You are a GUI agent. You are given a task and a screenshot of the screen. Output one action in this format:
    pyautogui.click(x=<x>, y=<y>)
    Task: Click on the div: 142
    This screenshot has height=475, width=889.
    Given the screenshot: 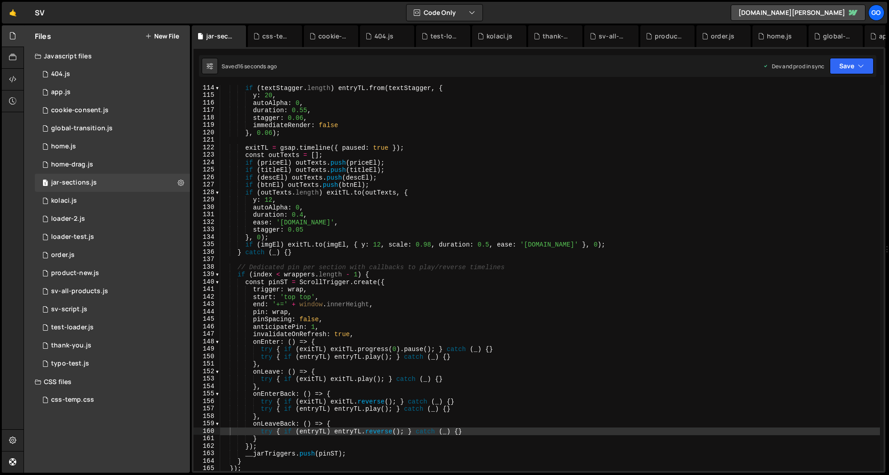 What is the action you would take?
    pyautogui.click(x=207, y=297)
    